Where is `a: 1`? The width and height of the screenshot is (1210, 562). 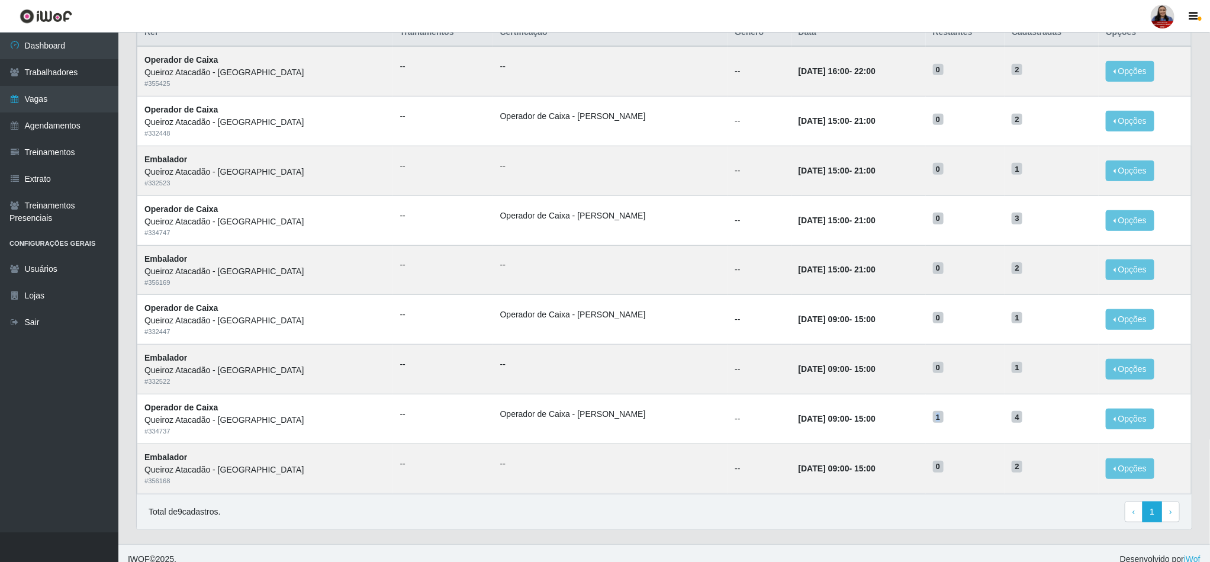
a: 1 is located at coordinates (1153, 512).